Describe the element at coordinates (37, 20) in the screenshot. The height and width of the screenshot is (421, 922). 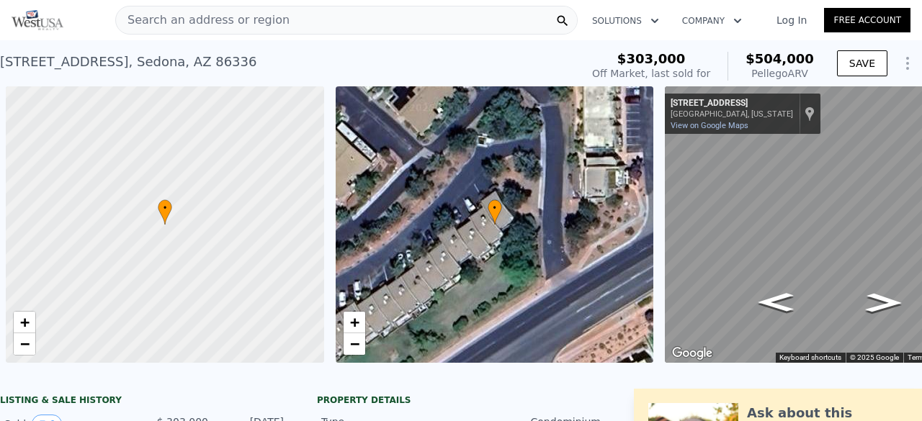
I see `img: Pellego` at that location.